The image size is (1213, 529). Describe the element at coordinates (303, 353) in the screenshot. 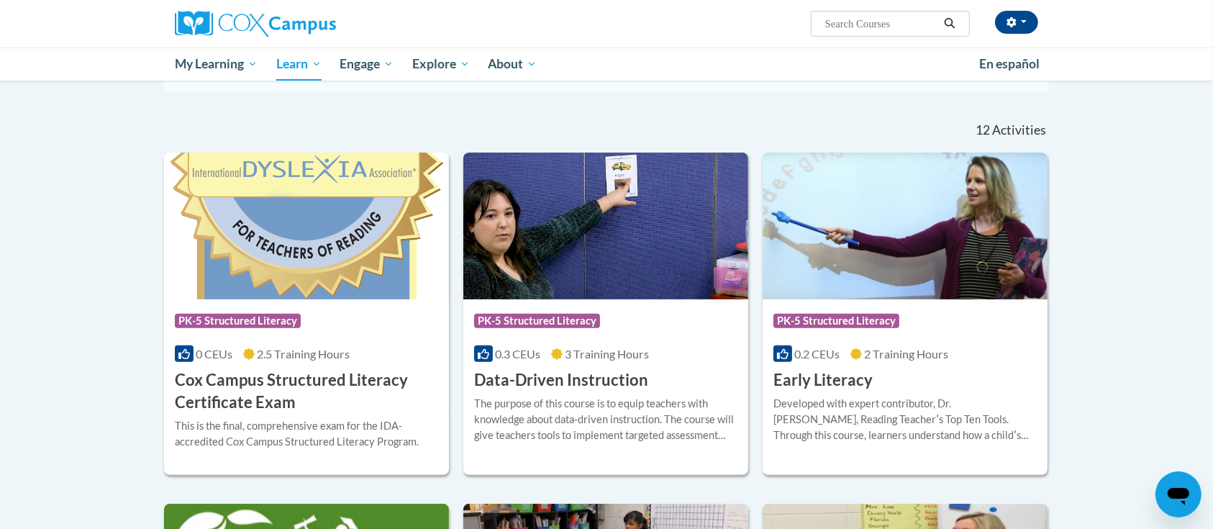

I see `span: 2.5 Training Hours` at that location.